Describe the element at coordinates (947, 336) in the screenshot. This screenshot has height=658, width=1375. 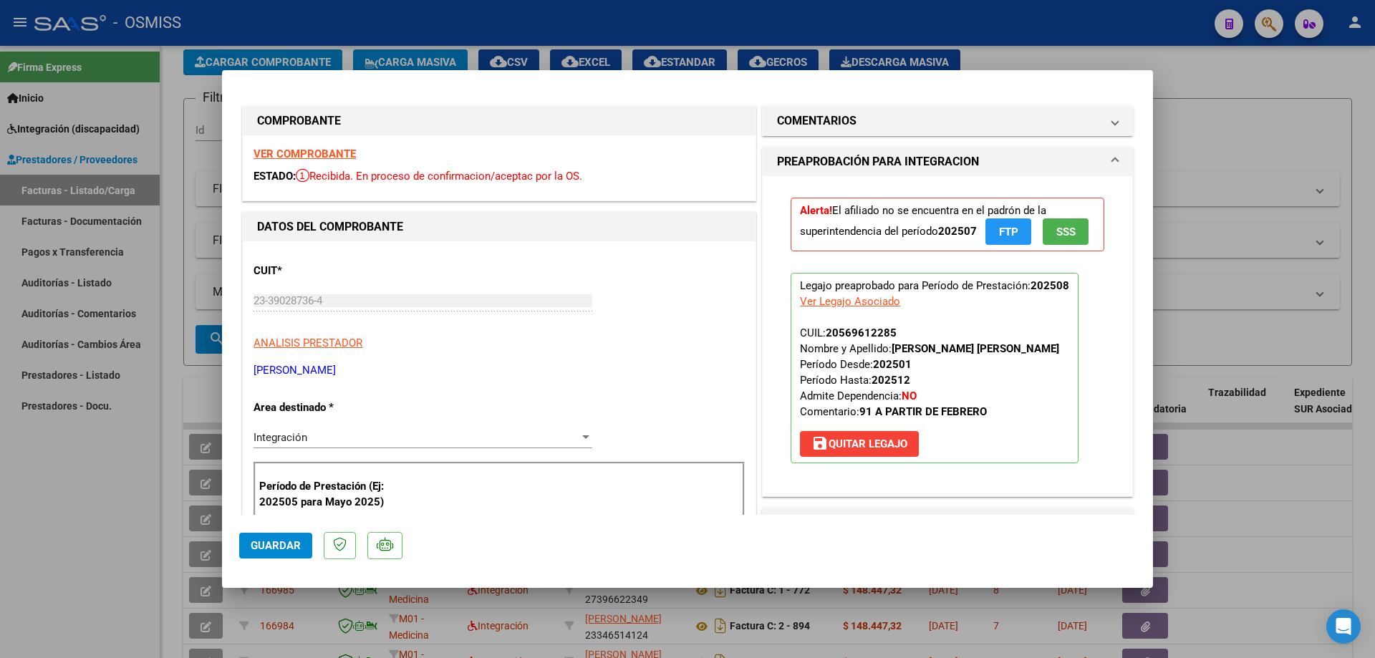
I see `div: PREAPROBACIÓN PARA INTEGRACION` at that location.